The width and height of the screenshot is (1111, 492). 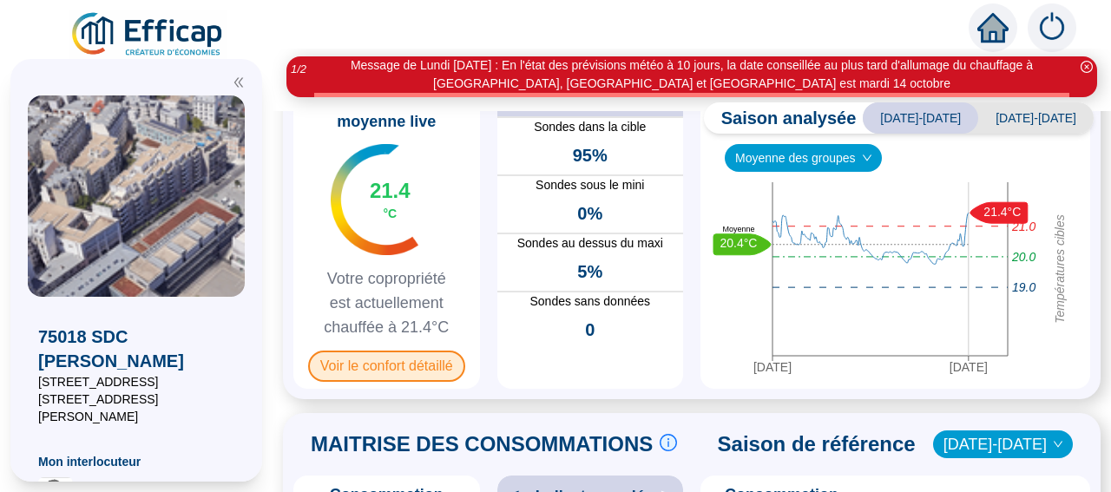 What do you see at coordinates (589, 272) in the screenshot?
I see `span: 5%` at bounding box center [589, 272].